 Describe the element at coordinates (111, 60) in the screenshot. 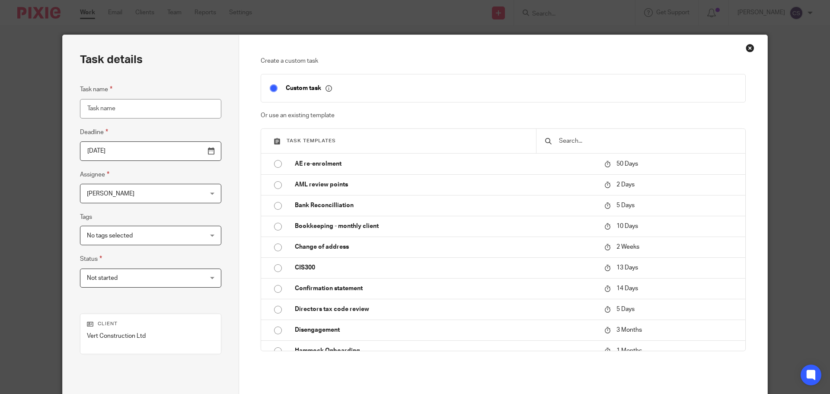

I see `h2: Task details` at that location.